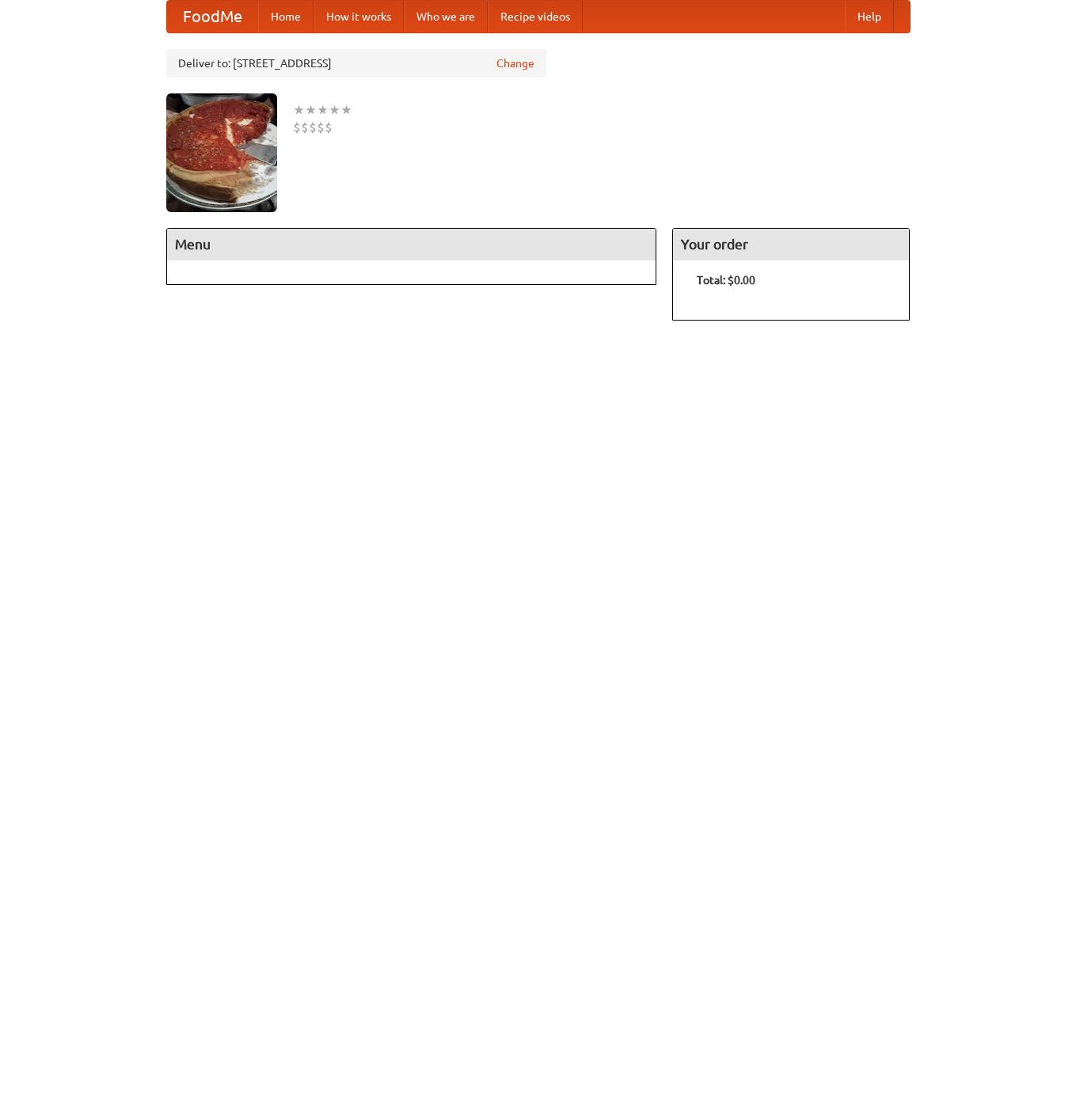 This screenshot has height=1120, width=1076. What do you see at coordinates (359, 16) in the screenshot?
I see `a: How it works` at bounding box center [359, 16].